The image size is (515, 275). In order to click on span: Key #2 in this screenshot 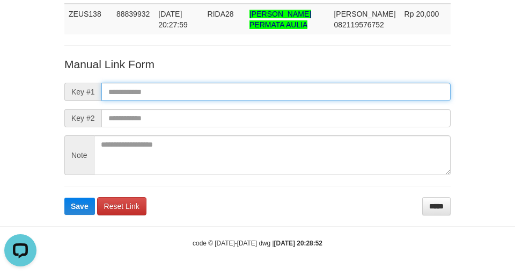, I will do `click(83, 118)`.